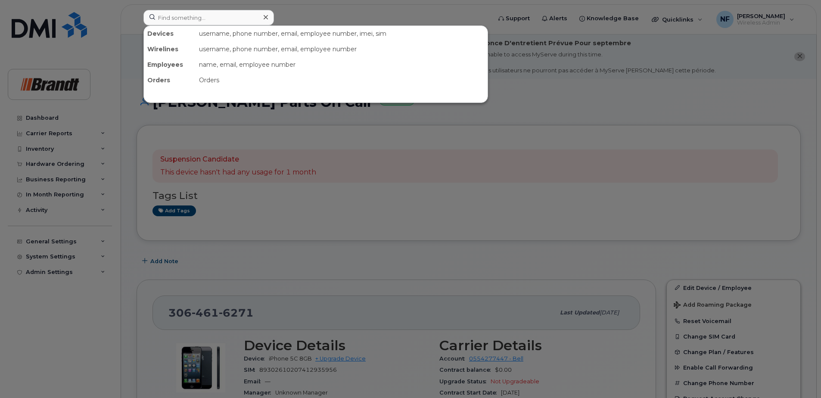 This screenshot has width=821, height=398. What do you see at coordinates (170, 65) in the screenshot?
I see `div: Employees` at bounding box center [170, 65].